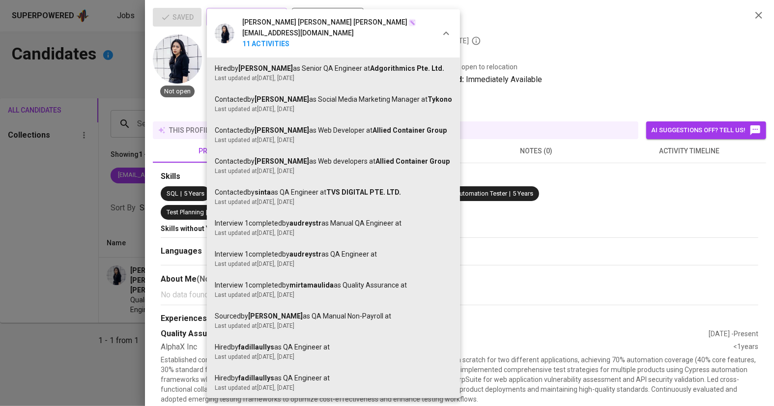  What do you see at coordinates (225, 33) in the screenshot?
I see `img: 41e58975283a6a24b136cbec05c21abf.jpg` at bounding box center [225, 33].